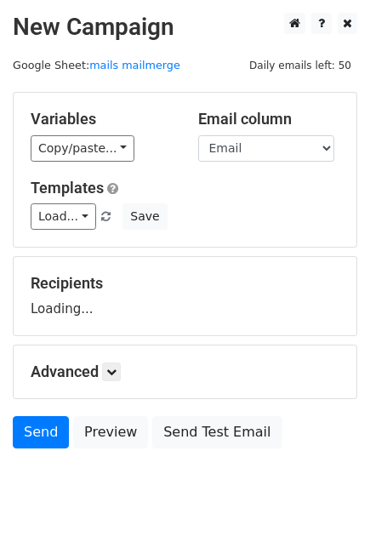 The height and width of the screenshot is (548, 370). I want to click on button: Save, so click(145, 216).